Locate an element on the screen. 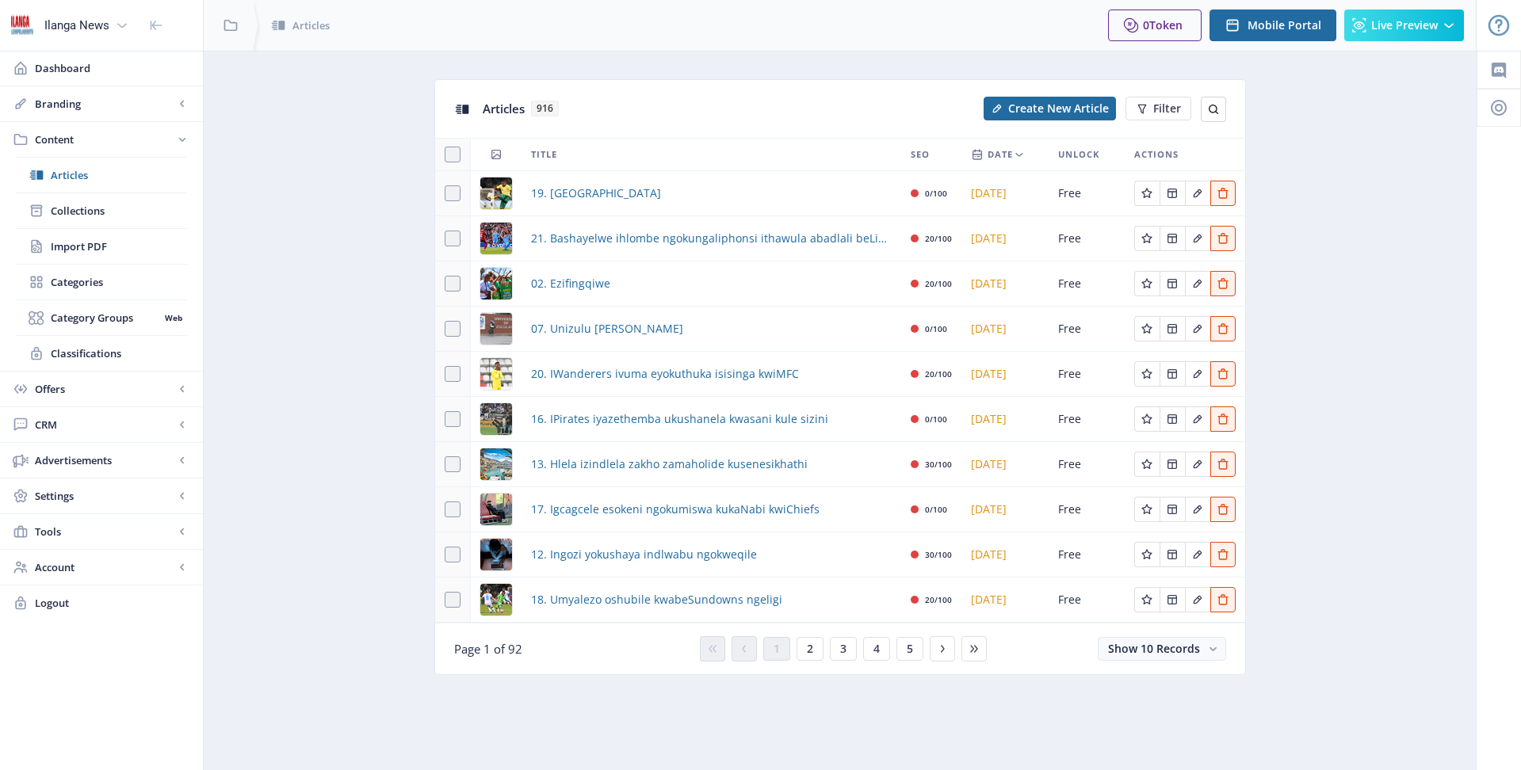 This screenshot has width=1521, height=770. app-collection-view: Articles is located at coordinates (840, 377).